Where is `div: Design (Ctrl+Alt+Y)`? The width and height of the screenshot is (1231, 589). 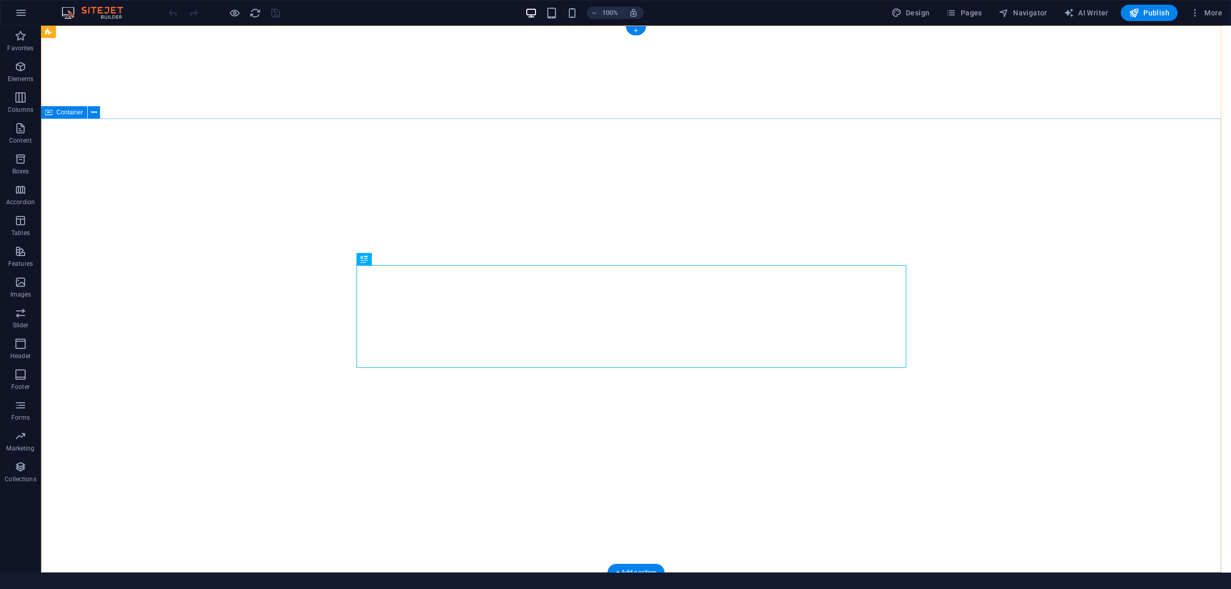
div: Design (Ctrl+Alt+Y) is located at coordinates (910, 13).